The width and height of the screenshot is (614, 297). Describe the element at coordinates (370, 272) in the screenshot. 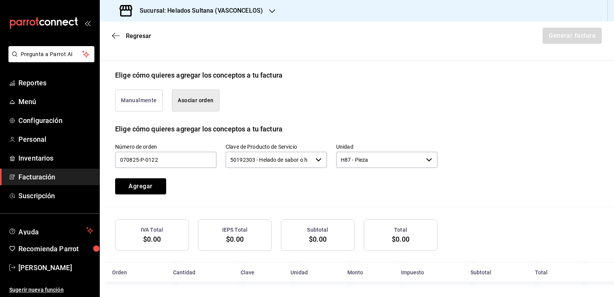

I see `th: Monto` at that location.